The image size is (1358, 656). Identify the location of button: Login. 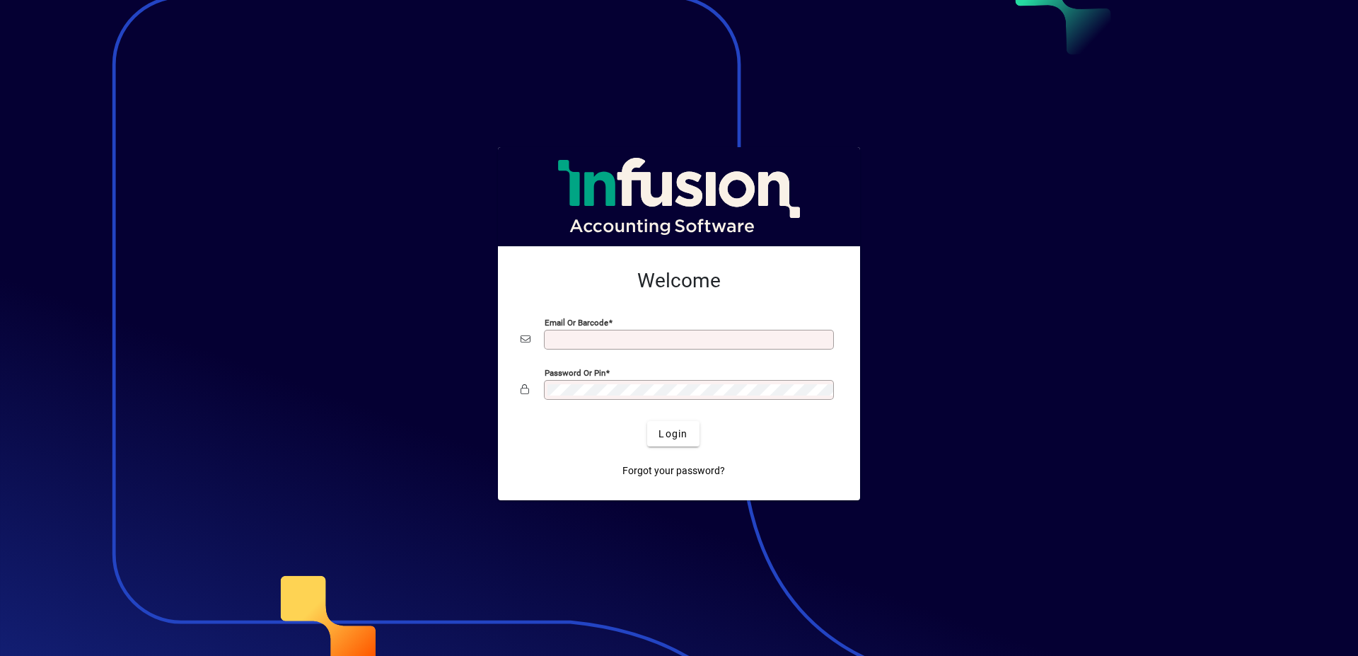
(673, 434).